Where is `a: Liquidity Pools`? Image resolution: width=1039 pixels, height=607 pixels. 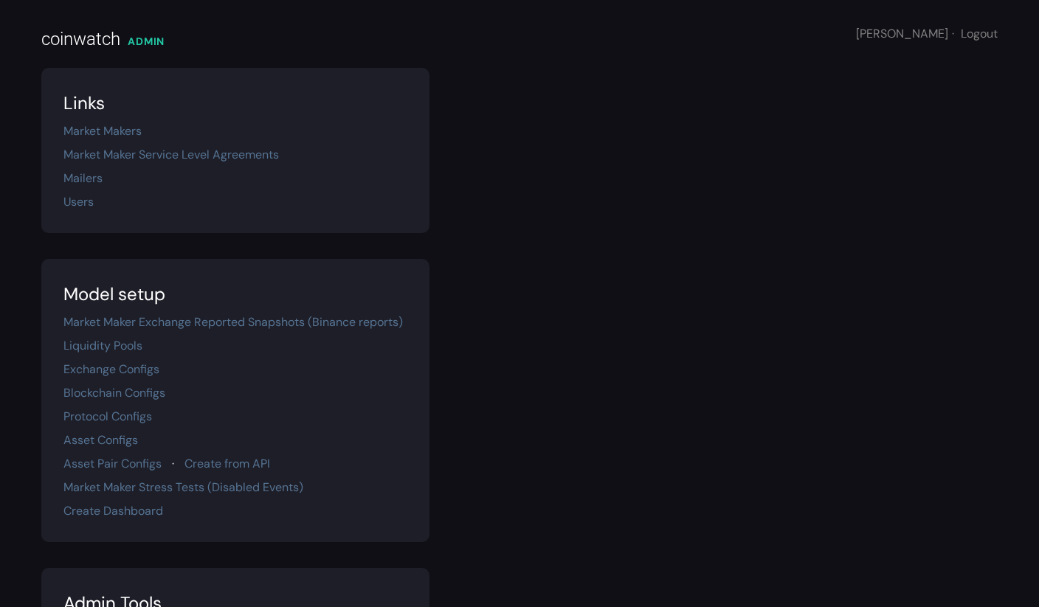 a: Liquidity Pools is located at coordinates (103, 345).